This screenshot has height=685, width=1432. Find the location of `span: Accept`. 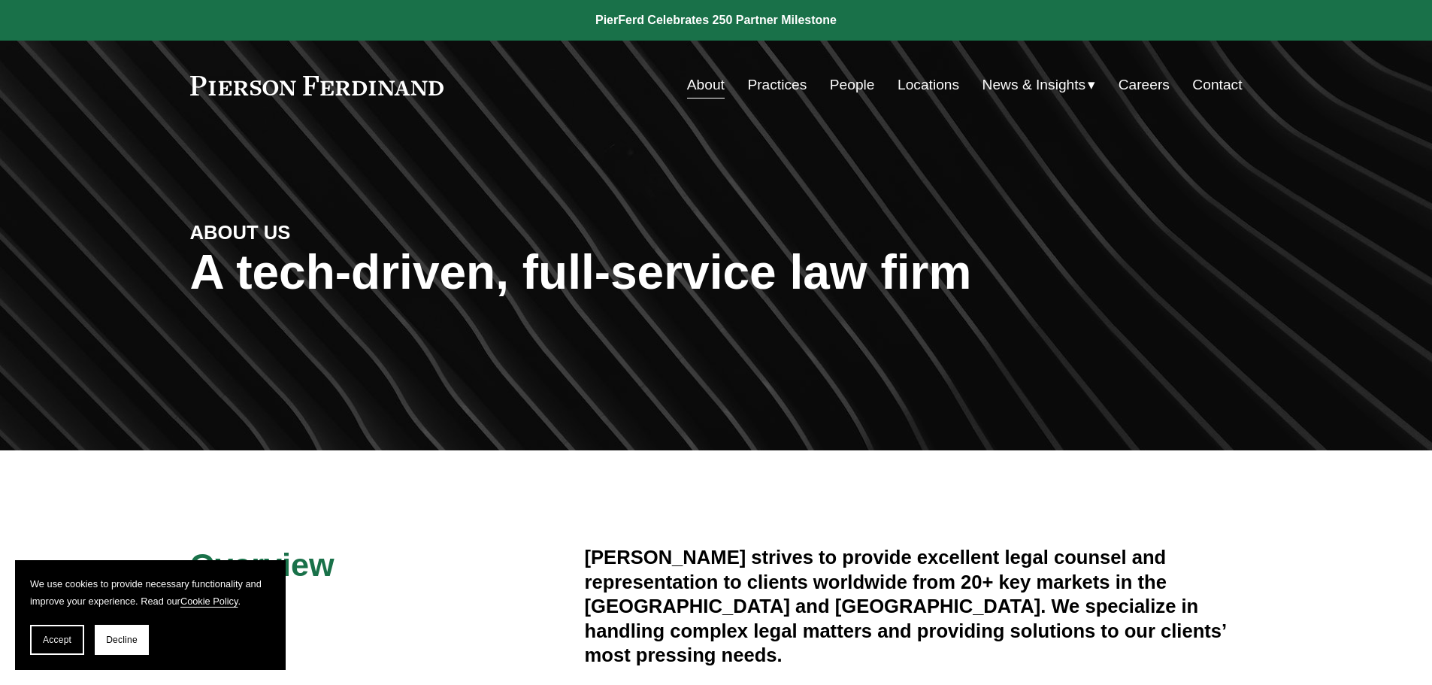

span: Accept is located at coordinates (57, 640).